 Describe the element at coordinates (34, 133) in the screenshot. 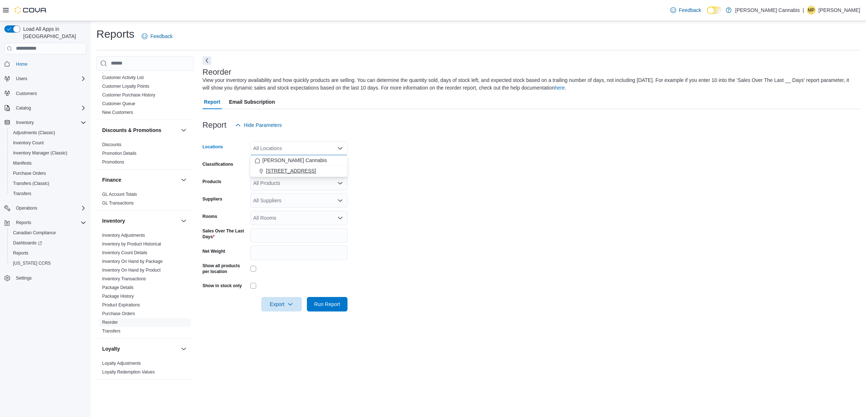

I see `a: Adjustments (Classic)` at that location.